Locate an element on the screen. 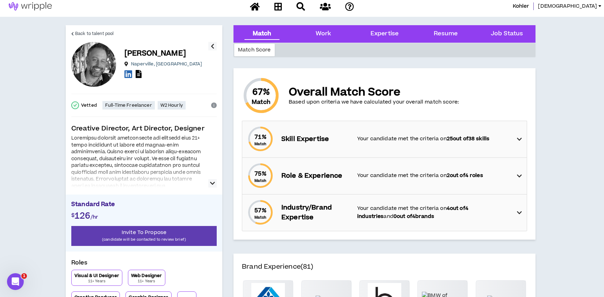 Image resolution: width=604 pixels, height=297 pixels. div: Matt D. is located at coordinates (94, 64).